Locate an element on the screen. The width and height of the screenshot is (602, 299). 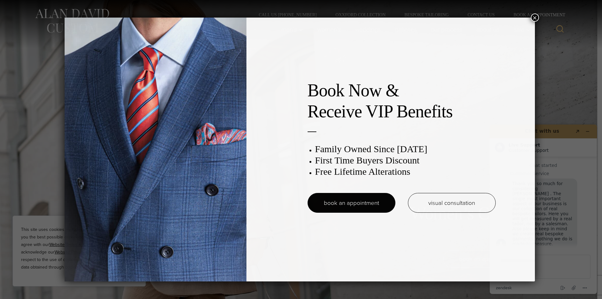
a: book an appointment is located at coordinates (351, 202).